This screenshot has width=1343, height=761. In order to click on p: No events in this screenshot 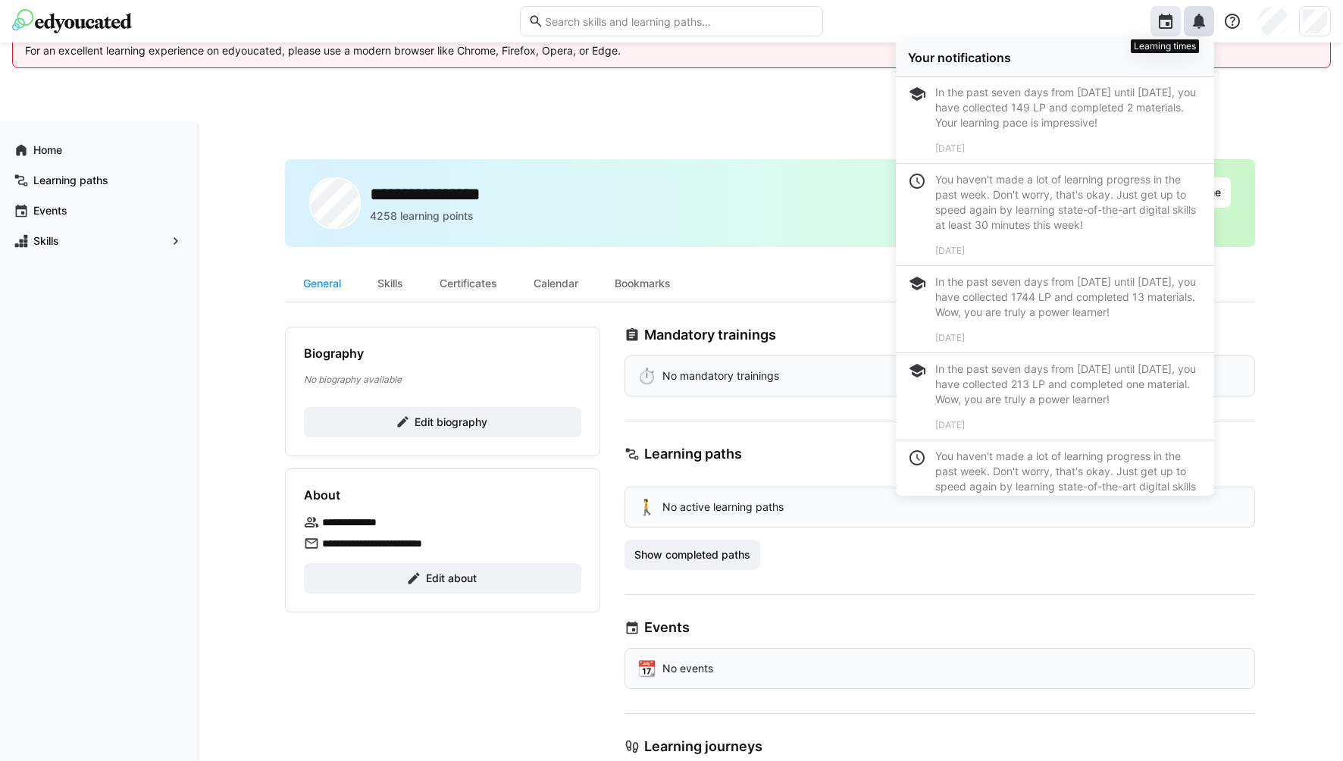, I will do `click(687, 668)`.